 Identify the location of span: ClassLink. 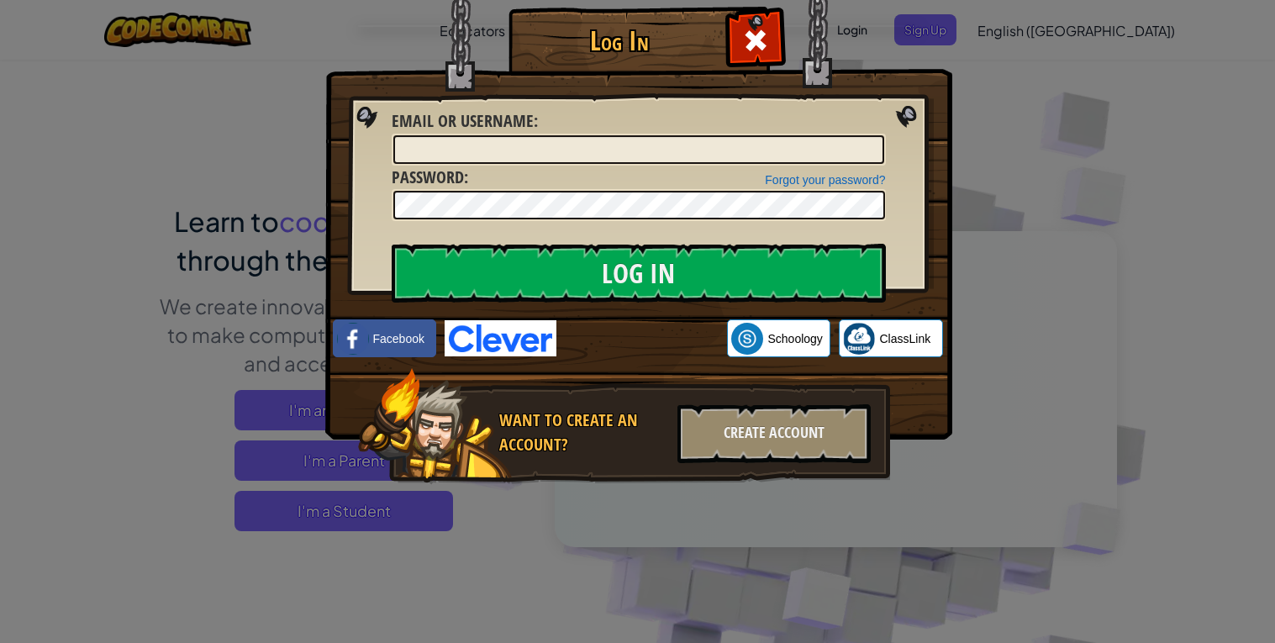
(904, 339).